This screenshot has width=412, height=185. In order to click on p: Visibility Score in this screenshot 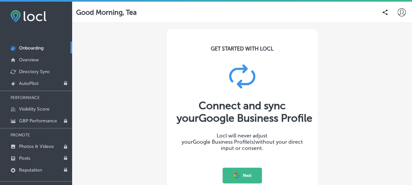, I will do `click(34, 109)`.